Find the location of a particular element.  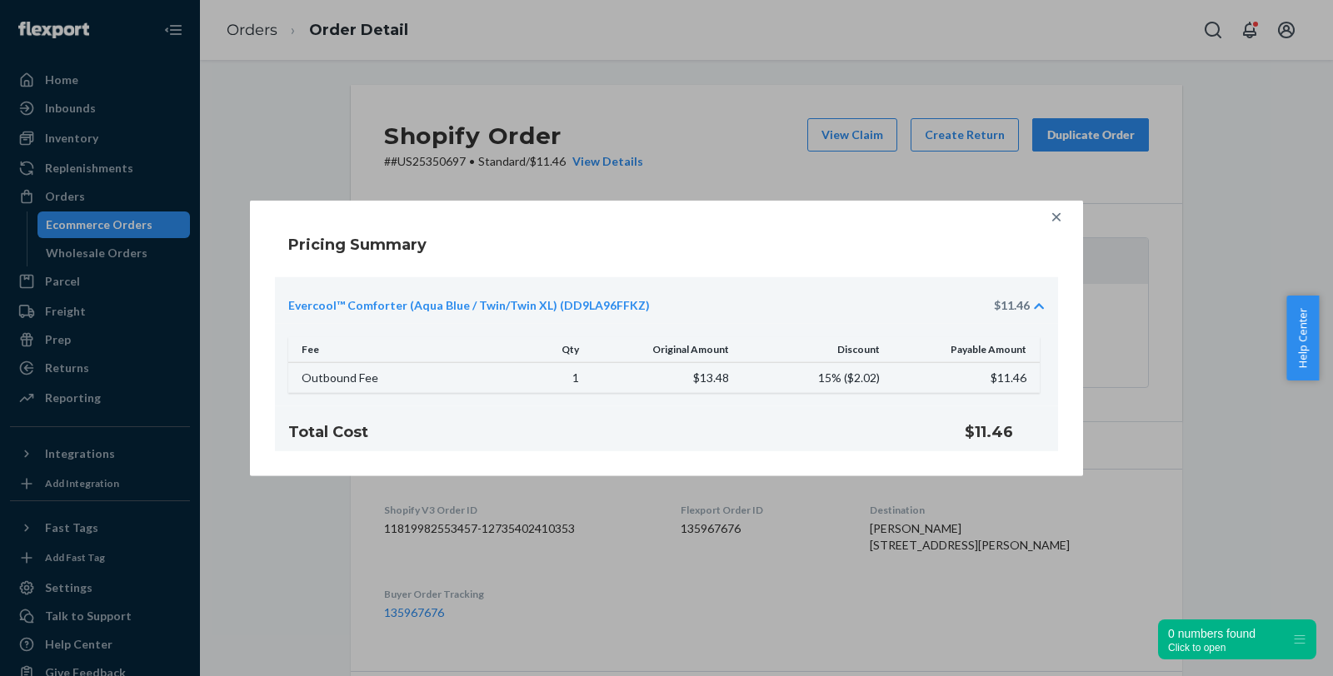

th: Payable Amount is located at coordinates (964, 350).